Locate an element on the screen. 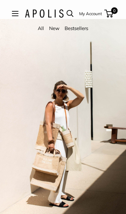 This screenshot has height=214, width=126. a: New is located at coordinates (54, 28).